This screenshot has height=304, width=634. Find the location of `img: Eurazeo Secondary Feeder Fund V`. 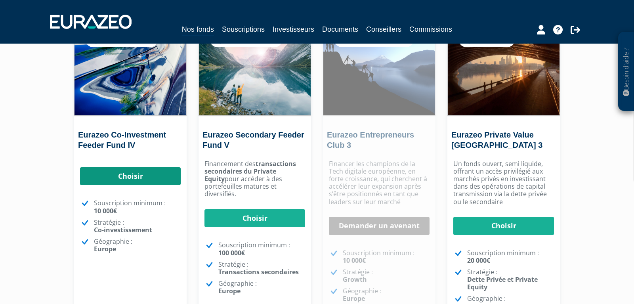

img: Eurazeo Secondary Feeder Fund V is located at coordinates (255, 69).